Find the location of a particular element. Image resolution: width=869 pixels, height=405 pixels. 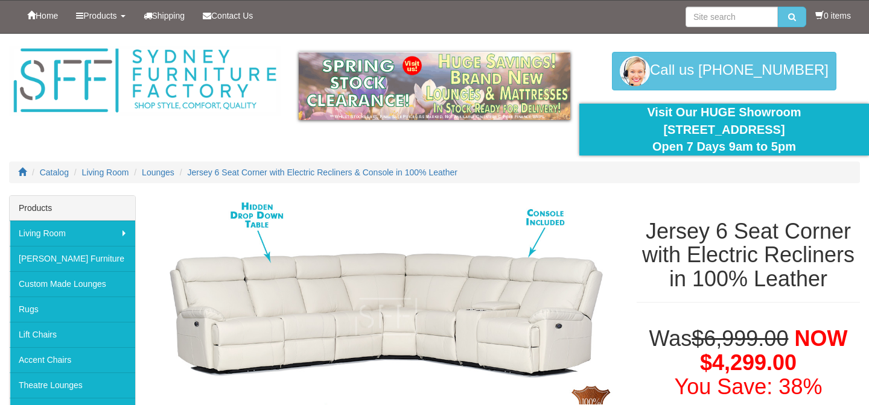

li: 0 items is located at coordinates (832, 16).